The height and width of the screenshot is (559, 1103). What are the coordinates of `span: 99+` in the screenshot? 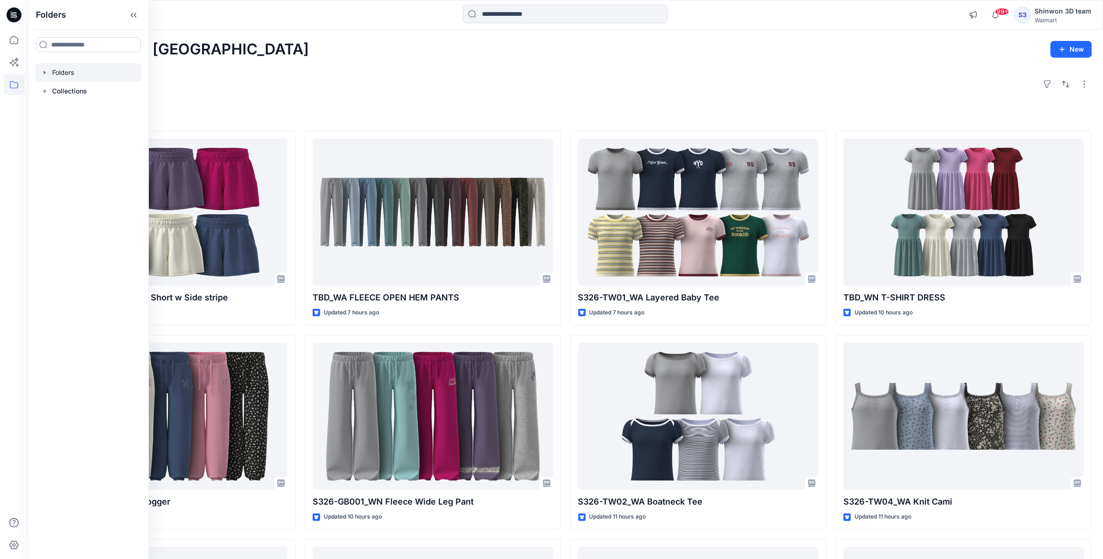 It's located at (1002, 12).